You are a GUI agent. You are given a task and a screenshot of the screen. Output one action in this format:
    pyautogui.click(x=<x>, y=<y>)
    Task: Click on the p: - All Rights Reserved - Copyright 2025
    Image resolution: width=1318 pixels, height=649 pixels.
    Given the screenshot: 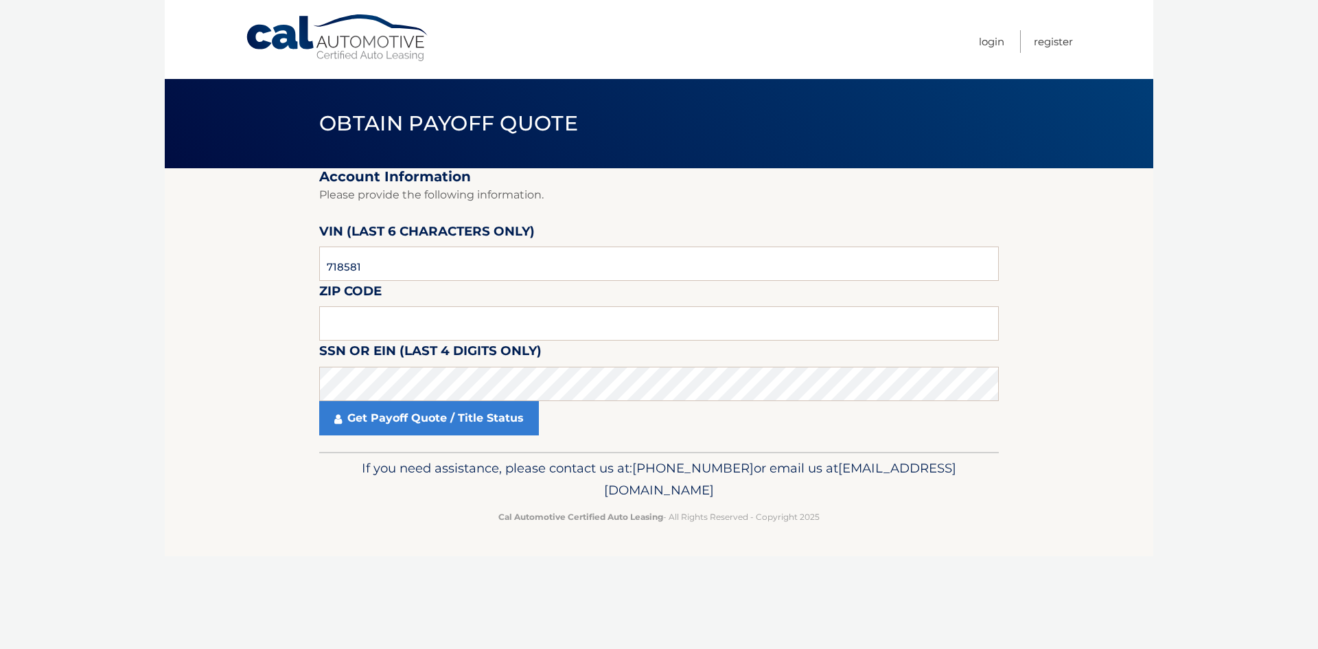 What is the action you would take?
    pyautogui.click(x=659, y=516)
    